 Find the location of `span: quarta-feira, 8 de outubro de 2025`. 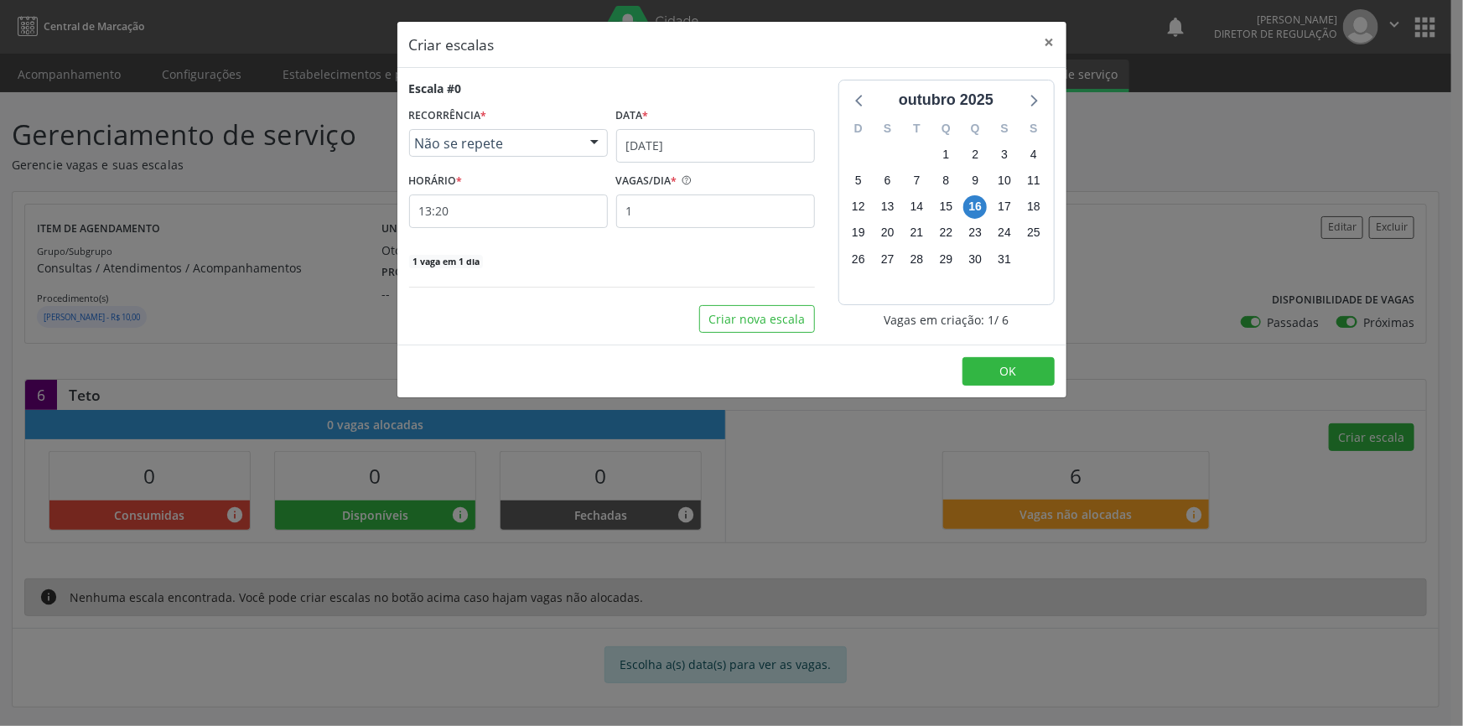

span: quarta-feira, 8 de outubro de 2025 is located at coordinates (946, 181).